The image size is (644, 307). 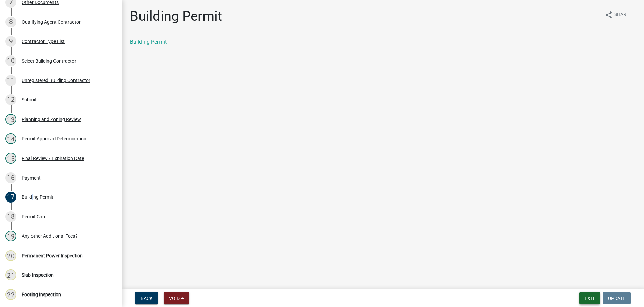 I want to click on div: 21, so click(x=11, y=275).